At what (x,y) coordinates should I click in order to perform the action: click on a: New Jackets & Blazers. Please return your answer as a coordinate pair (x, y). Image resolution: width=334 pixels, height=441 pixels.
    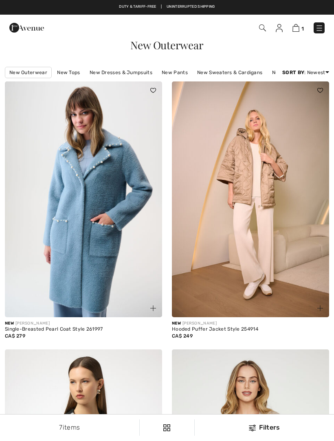
    Looking at the image, I should click on (300, 73).